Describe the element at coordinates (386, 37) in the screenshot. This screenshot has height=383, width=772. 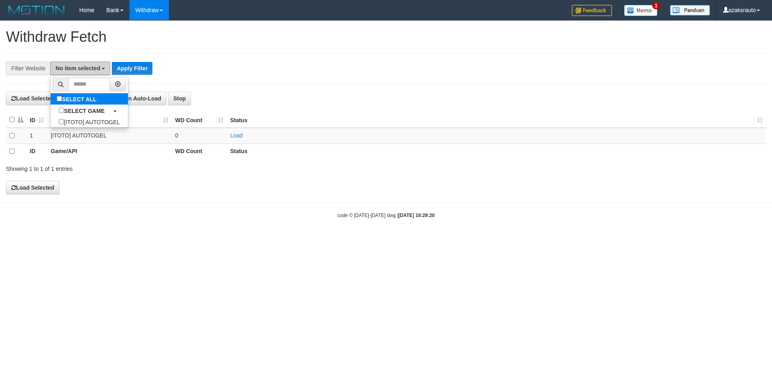
I see `h1: Withdraw Fetch` at that location.